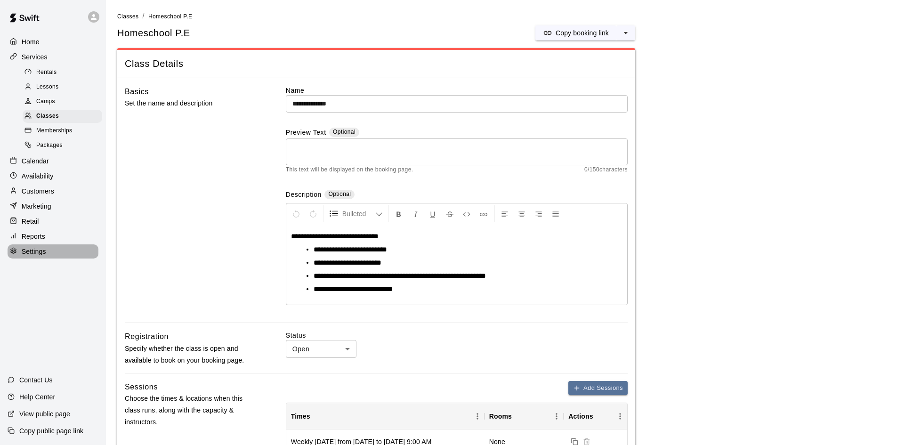 The image size is (897, 445). I want to click on p: Settings, so click(34, 252).